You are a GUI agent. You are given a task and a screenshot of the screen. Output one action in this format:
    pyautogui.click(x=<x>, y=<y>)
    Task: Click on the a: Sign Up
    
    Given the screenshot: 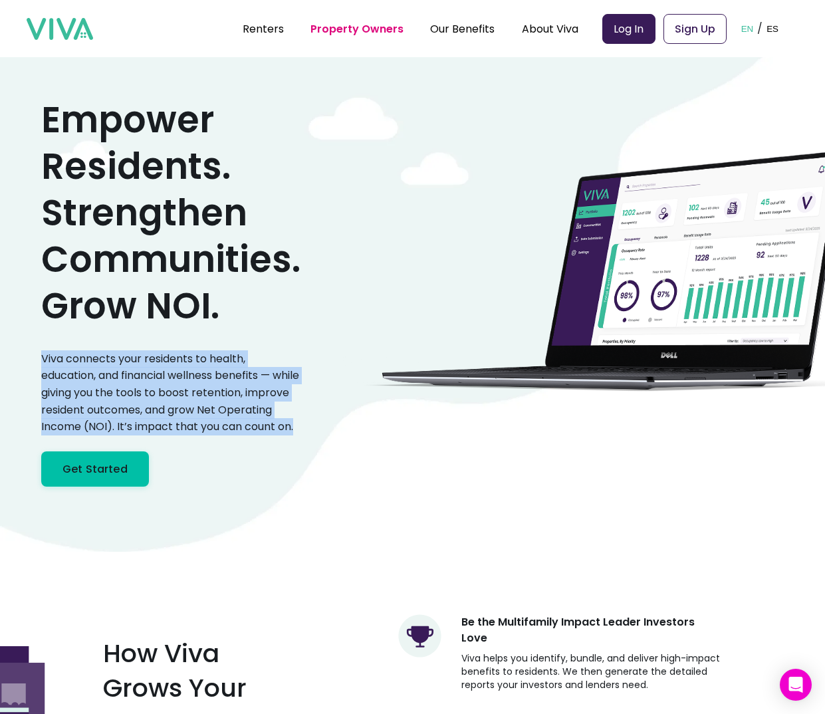 What is the action you would take?
    pyautogui.click(x=695, y=29)
    